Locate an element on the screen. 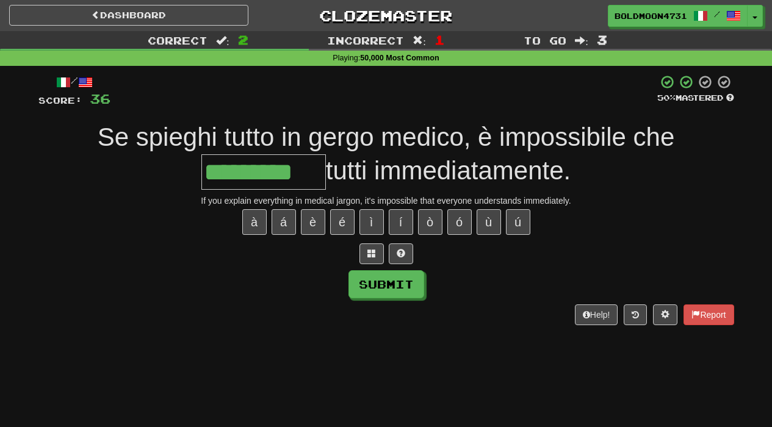  button: Single letter hint - you only get 1 per sentence and score half the points! alt+h is located at coordinates (401, 254).